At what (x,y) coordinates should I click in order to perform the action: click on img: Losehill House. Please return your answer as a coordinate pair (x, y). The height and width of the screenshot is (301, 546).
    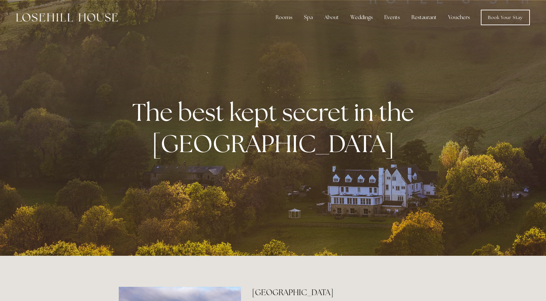
    Looking at the image, I should click on (67, 17).